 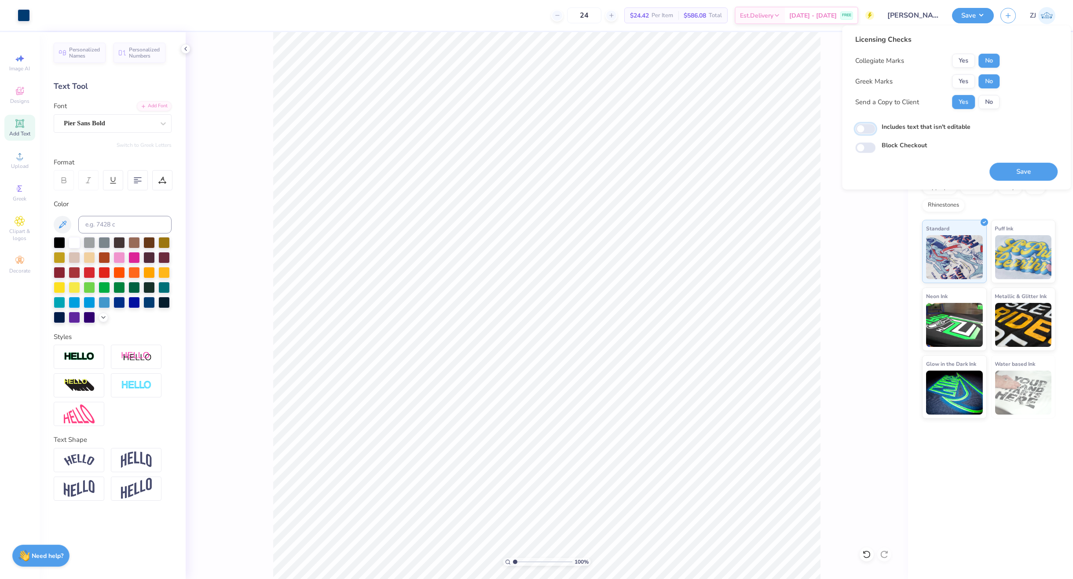 What do you see at coordinates (20, 166) in the screenshot?
I see `span: Upload` at bounding box center [20, 166].